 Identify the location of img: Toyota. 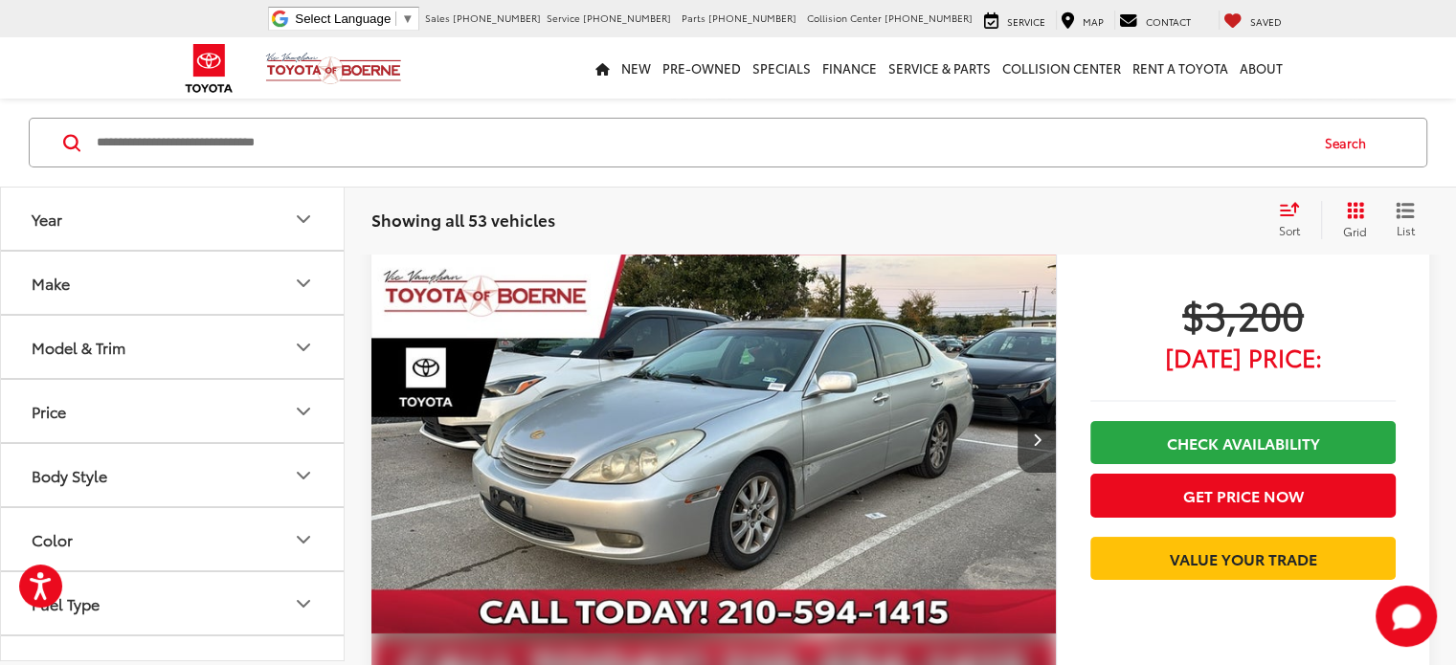
(209, 68).